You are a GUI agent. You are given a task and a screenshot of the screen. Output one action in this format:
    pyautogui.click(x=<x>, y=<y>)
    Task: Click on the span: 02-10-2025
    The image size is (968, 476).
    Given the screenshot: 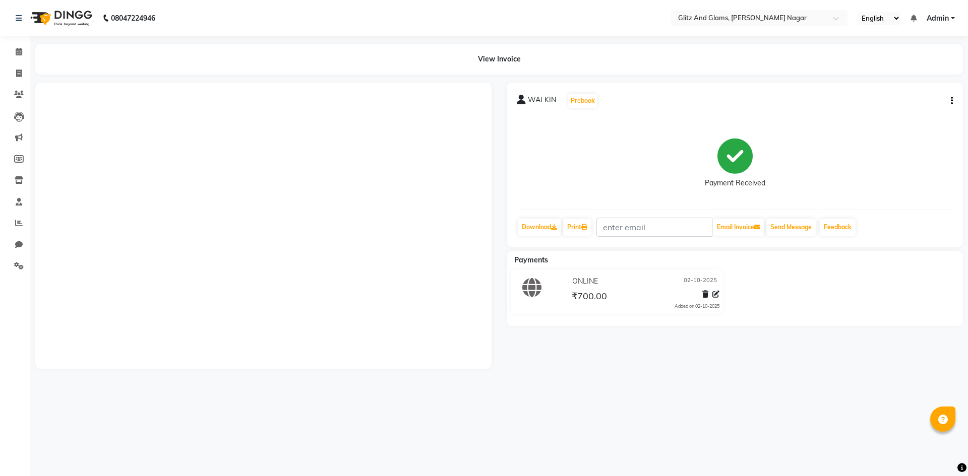 What is the action you would take?
    pyautogui.click(x=700, y=281)
    